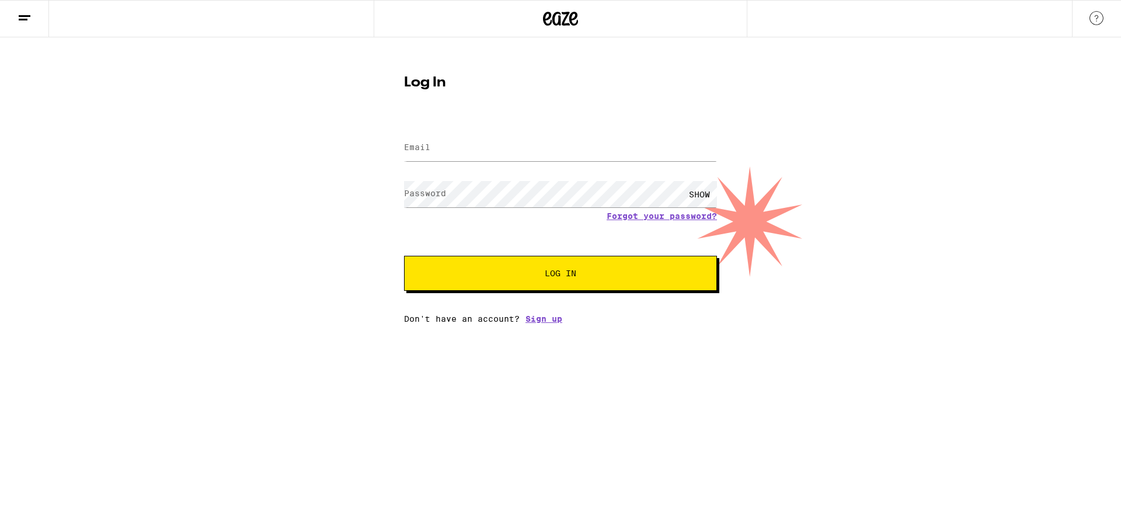 The width and height of the screenshot is (1121, 532). I want to click on label: Email, so click(417, 147).